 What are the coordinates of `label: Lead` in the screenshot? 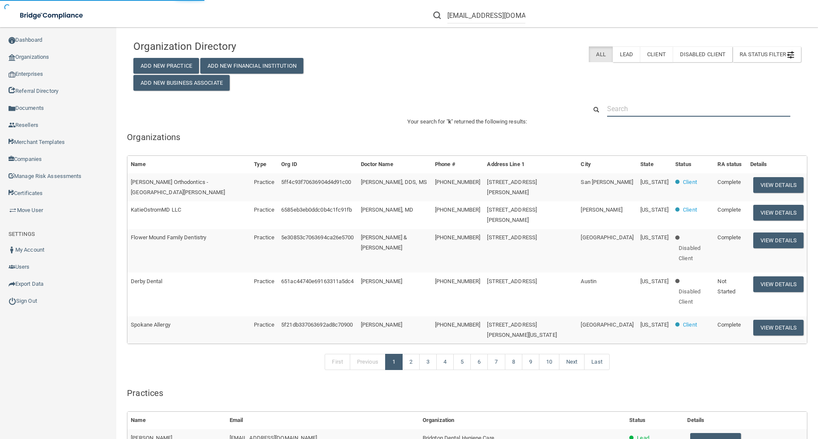 It's located at (626, 54).